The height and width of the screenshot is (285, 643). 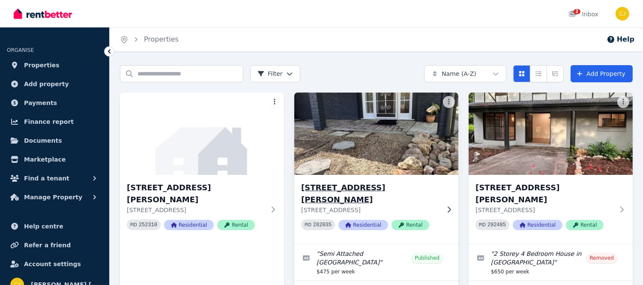 What do you see at coordinates (44, 226) in the screenshot?
I see `span: Help centre` at bounding box center [44, 226].